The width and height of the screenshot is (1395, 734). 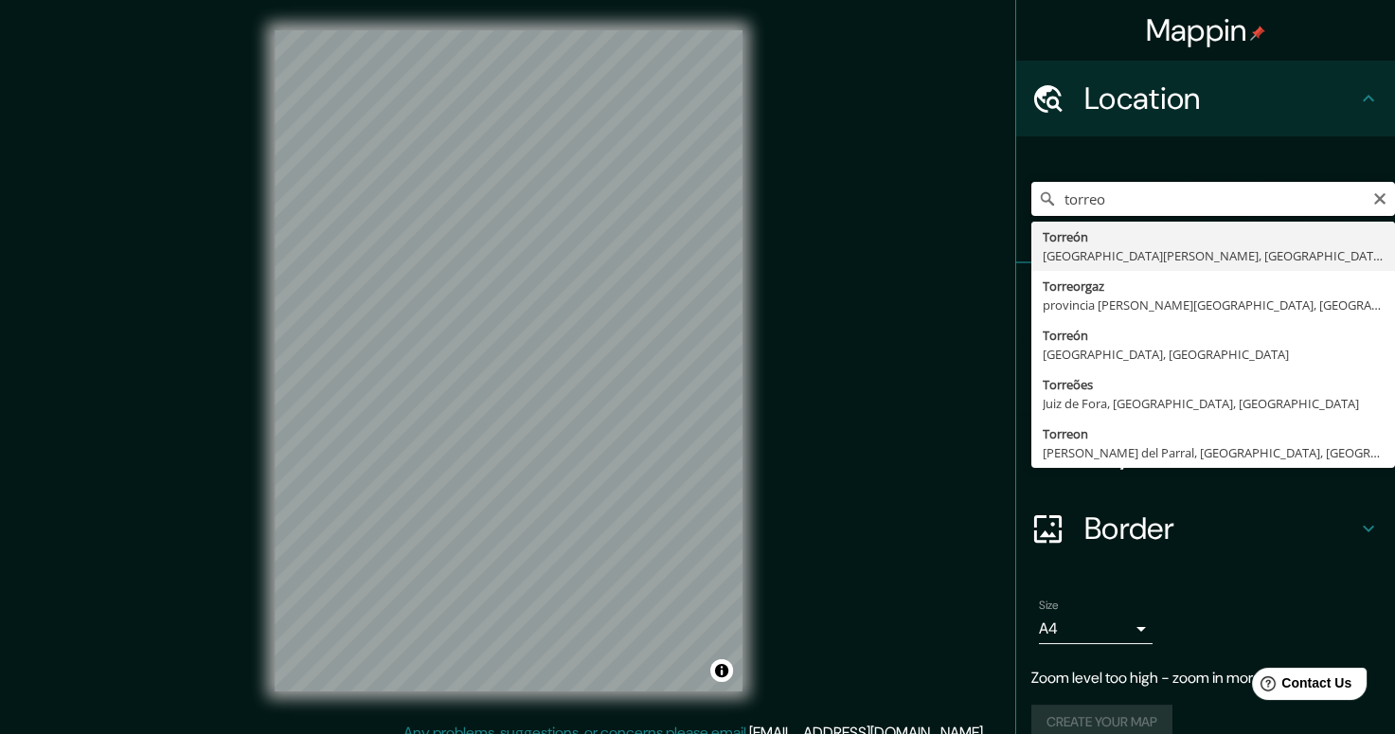 I want to click on h4: Layout, so click(x=1221, y=453).